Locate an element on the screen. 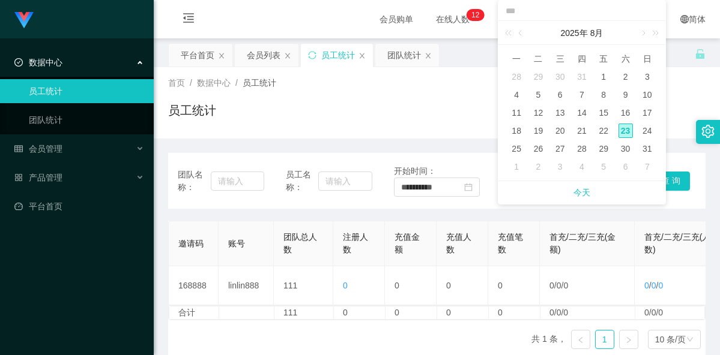 The image size is (720, 355). td: 2025年9月1日 is located at coordinates (516, 167).